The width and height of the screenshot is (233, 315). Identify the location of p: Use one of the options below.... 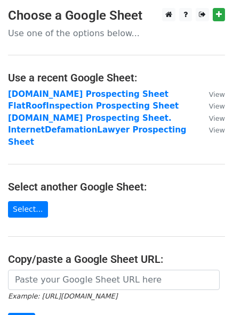
(116, 33).